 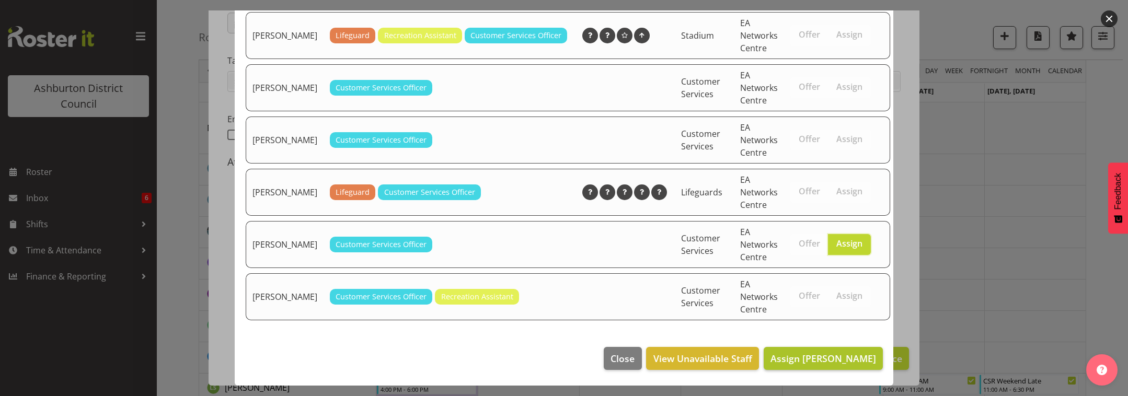 What do you see at coordinates (702, 359) in the screenshot?
I see `span: View Unavailable Staff` at bounding box center [702, 359].